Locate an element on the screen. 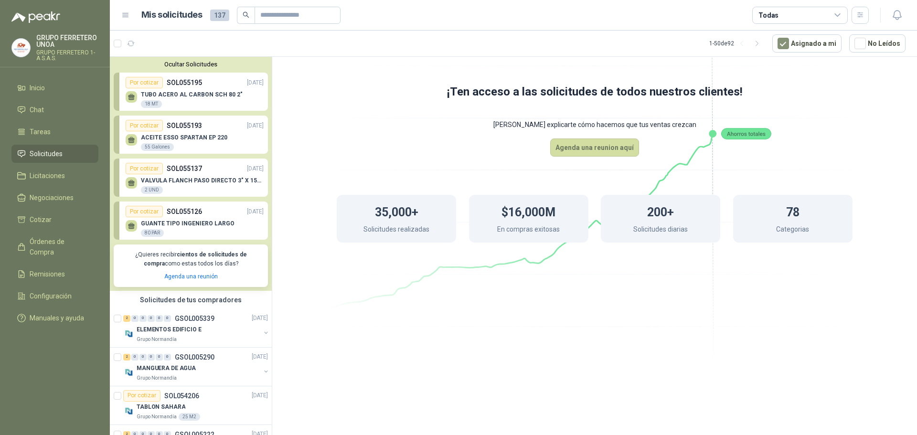  h1: Mis solicitudes is located at coordinates (172, 15).